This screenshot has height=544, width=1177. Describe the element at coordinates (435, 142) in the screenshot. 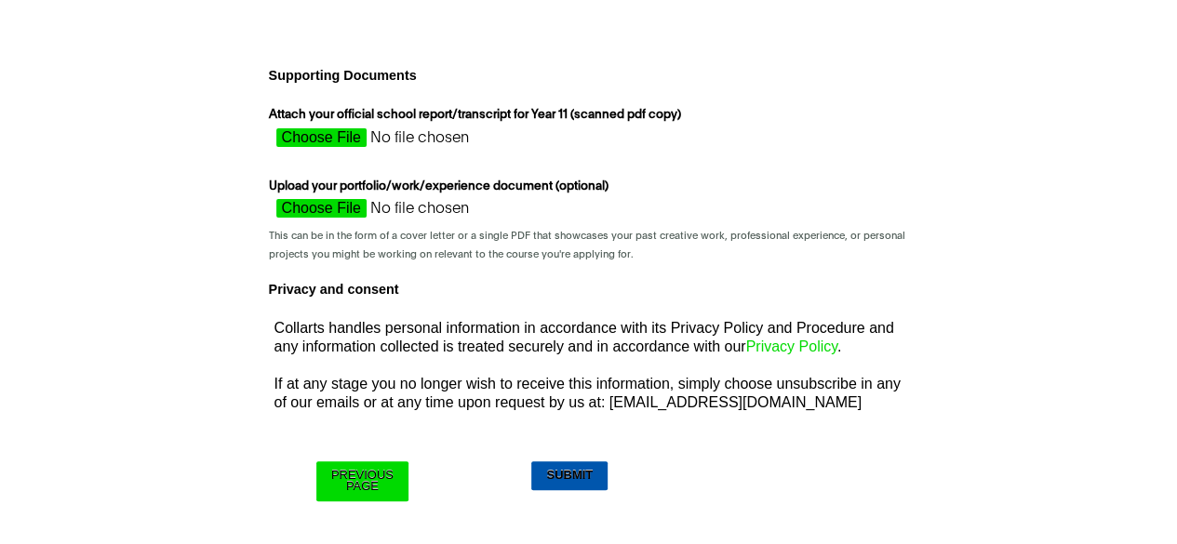

I see `input: Attach your official school report/transcript for Year 11 (scanned pdf copy)` at that location.